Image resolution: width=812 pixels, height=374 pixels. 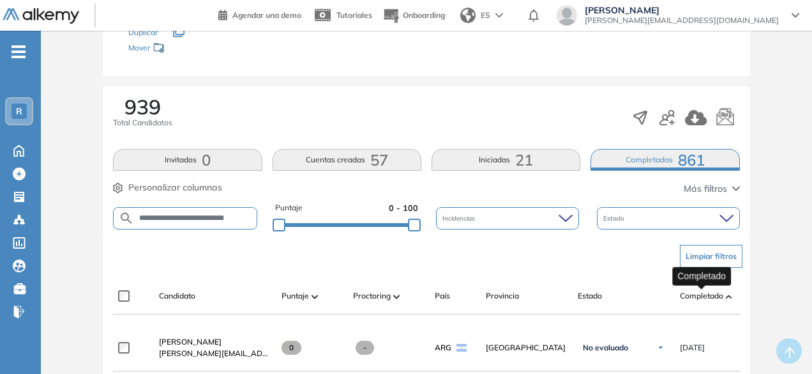 I want to click on span: Agendar una demo, so click(x=267, y=15).